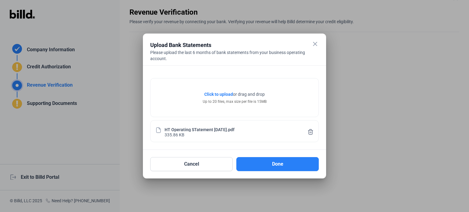  I want to click on div: Up to 20 files, max size per file is 15MB, so click(235, 102).